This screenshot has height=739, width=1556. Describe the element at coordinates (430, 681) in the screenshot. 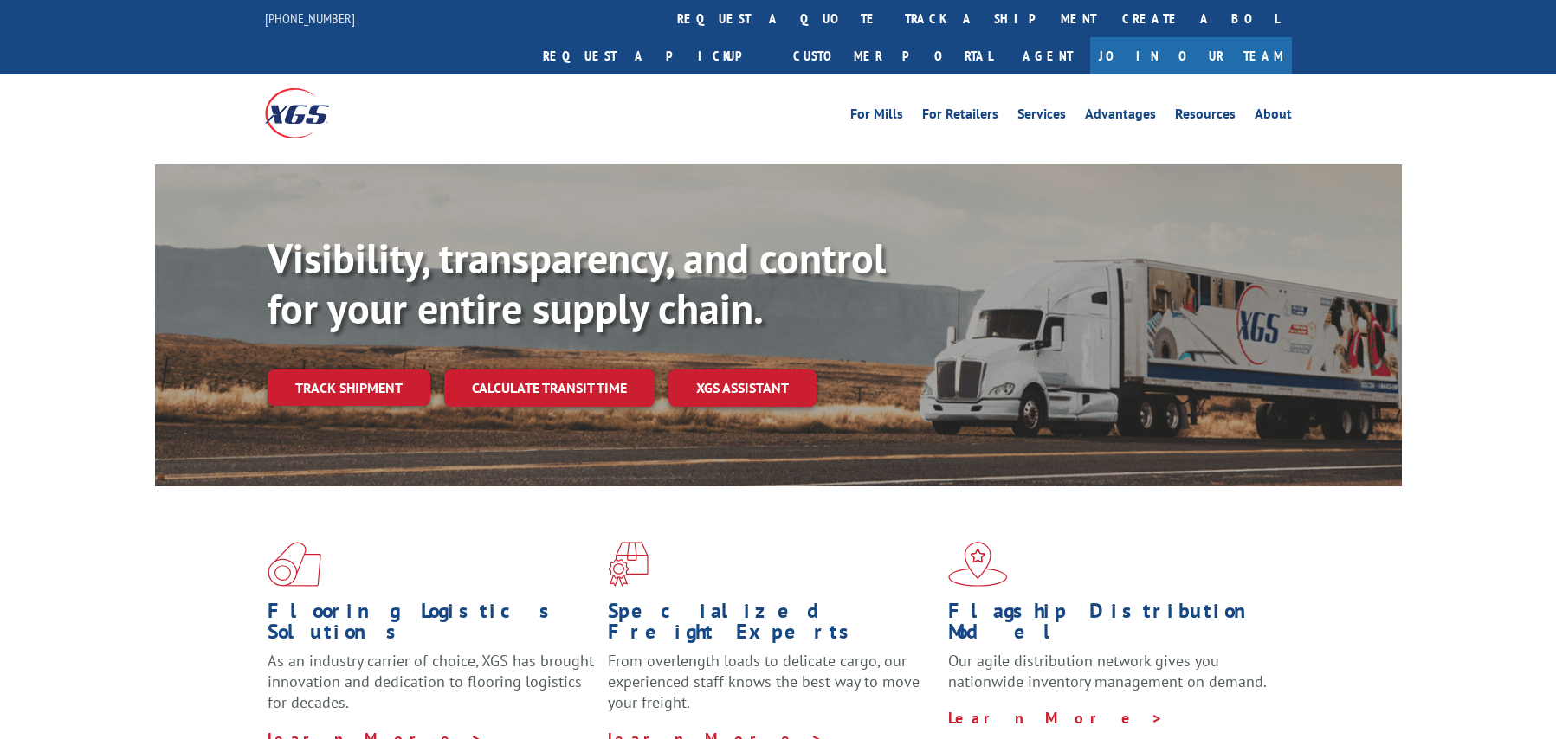

I see `span: As an industry carrier of choice, XGS has brought innovation and dedication to flooring logistics...` at that location.